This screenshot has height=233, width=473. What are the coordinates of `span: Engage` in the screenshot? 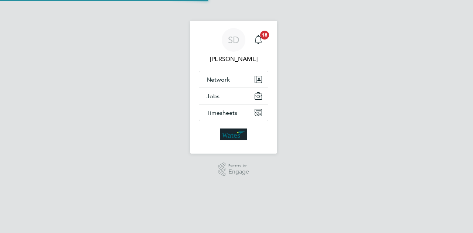 It's located at (239, 172).